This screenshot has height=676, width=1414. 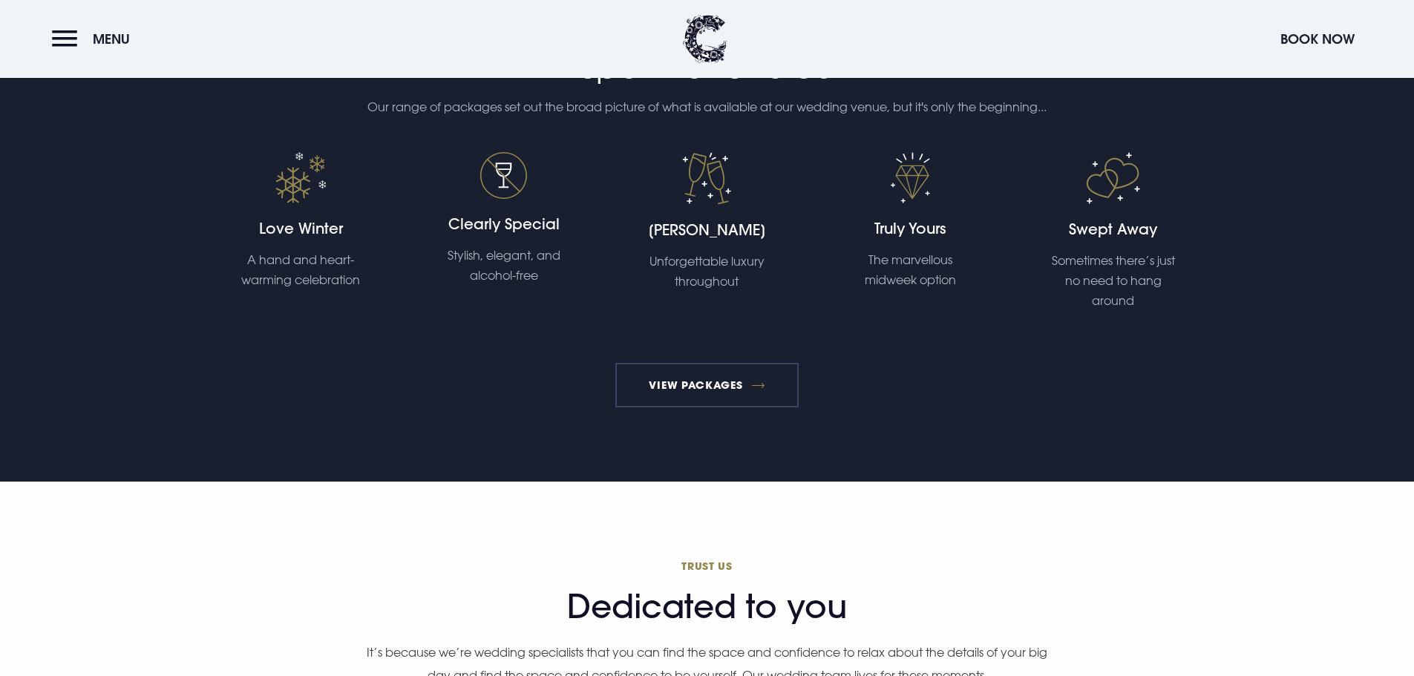 What do you see at coordinates (909, 229) in the screenshot?
I see `h4: Truly Yours` at bounding box center [909, 229].